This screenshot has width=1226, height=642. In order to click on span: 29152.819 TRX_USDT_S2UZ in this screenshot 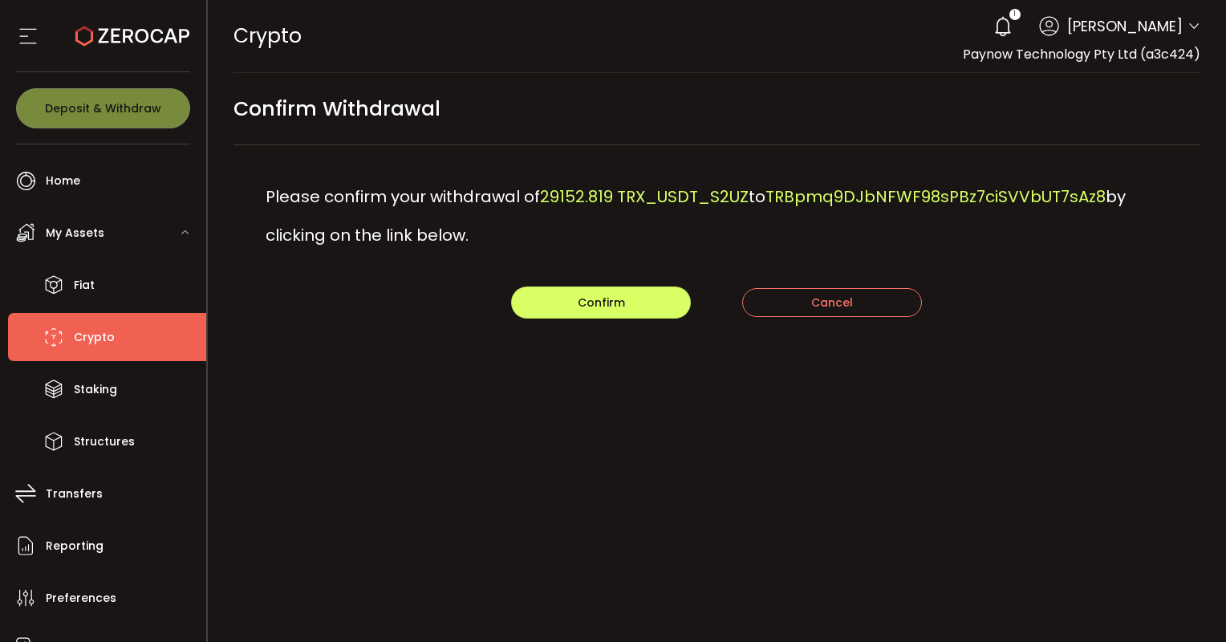, I will do `click(644, 197)`.